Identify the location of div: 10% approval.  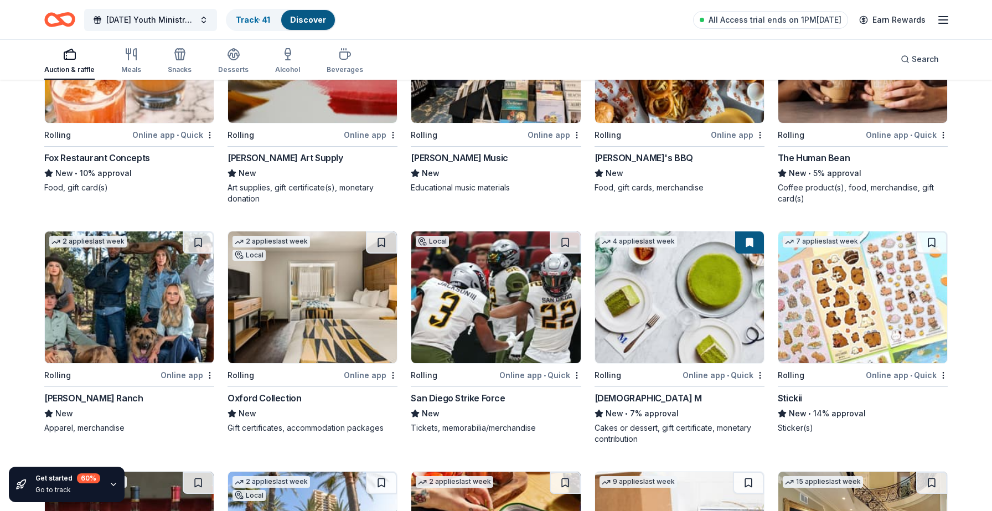
(129, 173).